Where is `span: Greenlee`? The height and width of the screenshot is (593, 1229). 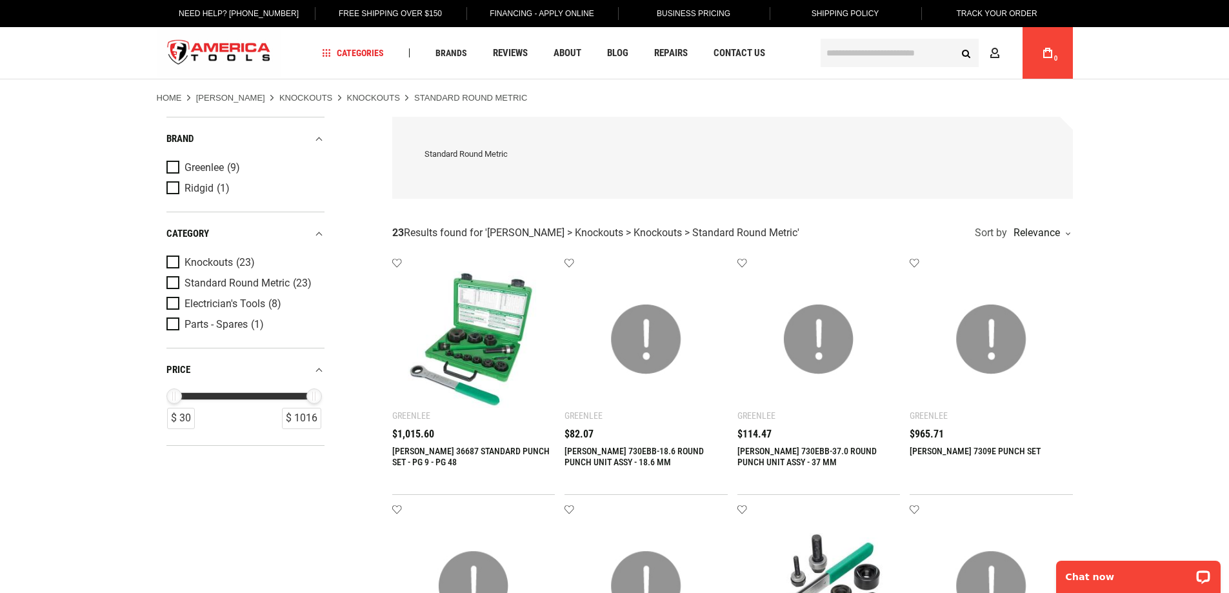 span: Greenlee is located at coordinates (204, 168).